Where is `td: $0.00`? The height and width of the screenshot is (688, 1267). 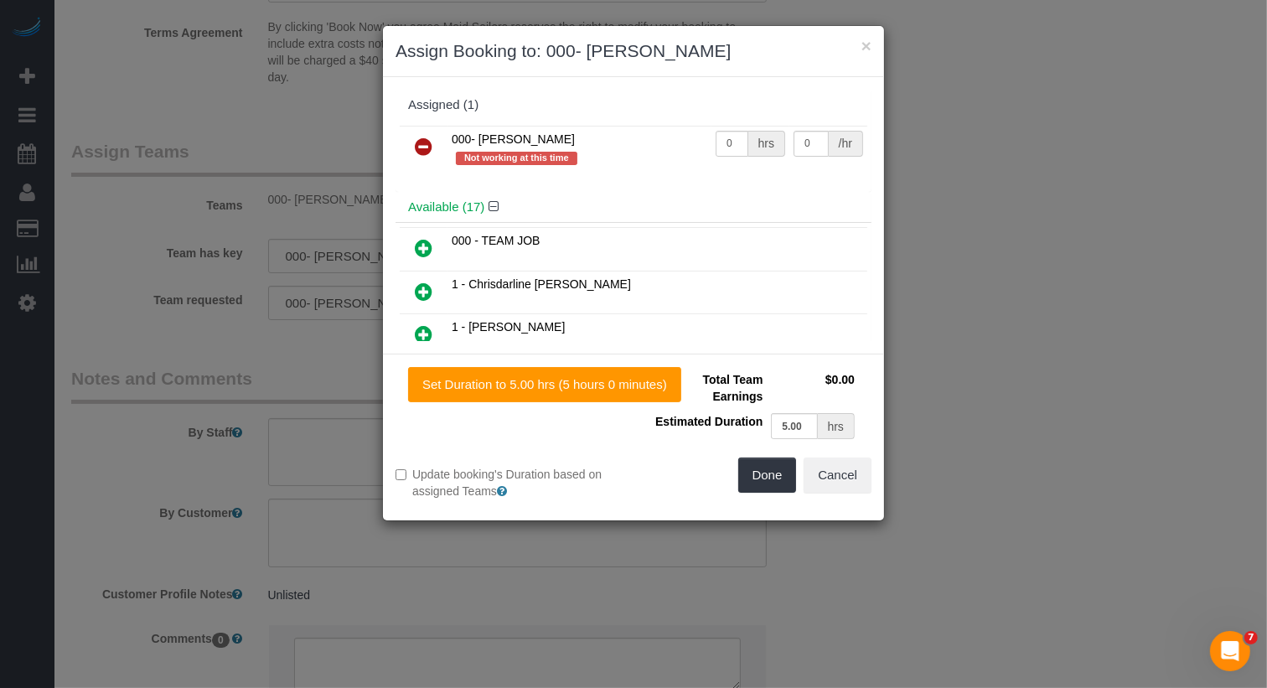 td: $0.00 is located at coordinates (813, 388).